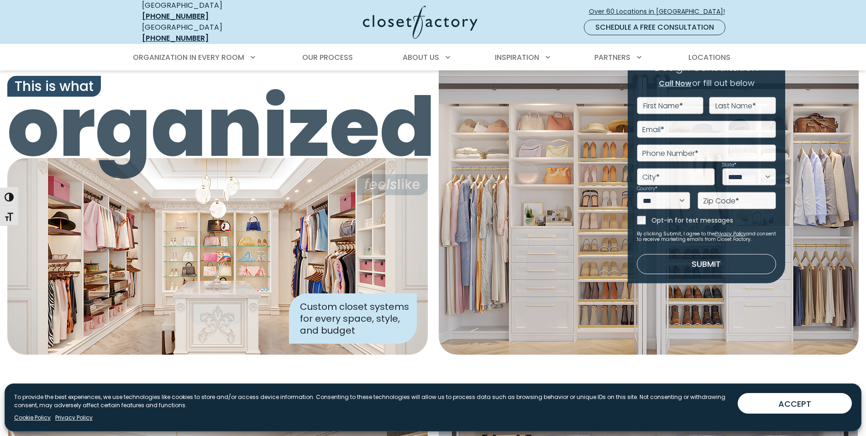 This screenshot has height=436, width=866. I want to click on span: Partners, so click(612, 57).